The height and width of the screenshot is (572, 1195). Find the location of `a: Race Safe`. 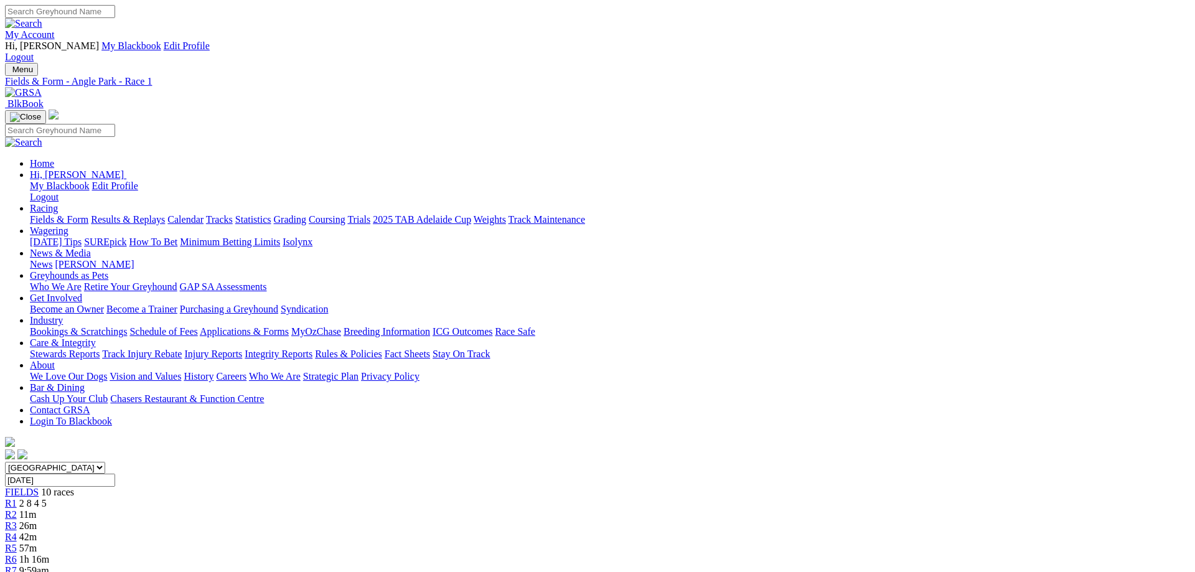

a: Race Safe is located at coordinates (515, 331).